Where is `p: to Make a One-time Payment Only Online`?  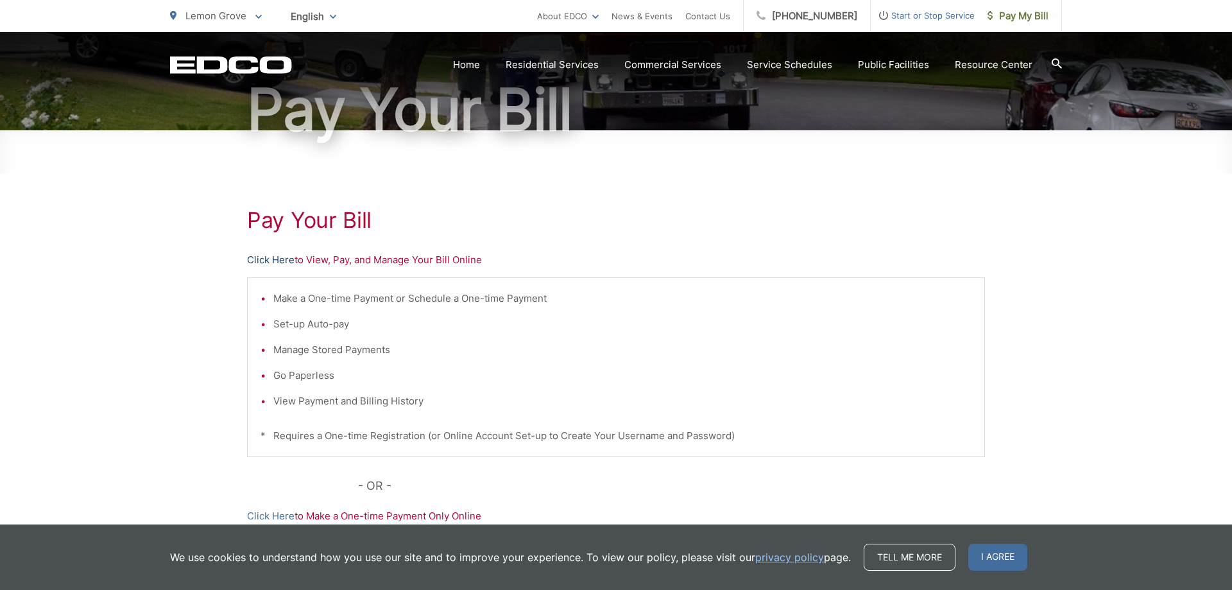 p: to Make a One-time Payment Only Online is located at coordinates (616, 516).